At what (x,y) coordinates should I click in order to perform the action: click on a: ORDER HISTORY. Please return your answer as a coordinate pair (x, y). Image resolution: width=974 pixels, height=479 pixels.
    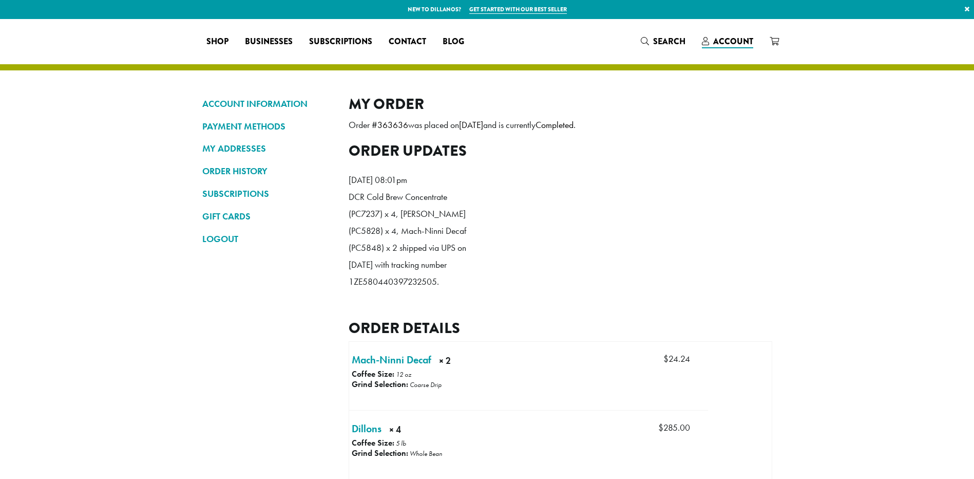
    Looking at the image, I should click on (268, 171).